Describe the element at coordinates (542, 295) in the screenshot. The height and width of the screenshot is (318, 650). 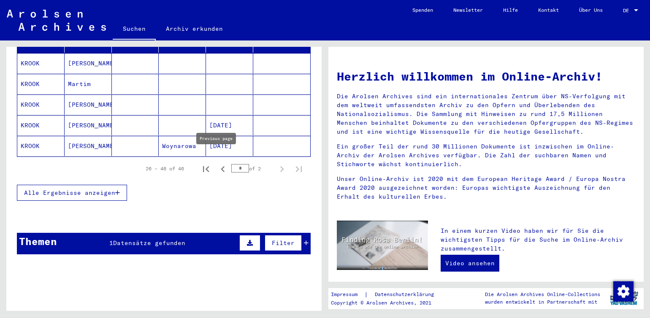
I see `p: Die Arolsen Archives Online-Collections` at that location.